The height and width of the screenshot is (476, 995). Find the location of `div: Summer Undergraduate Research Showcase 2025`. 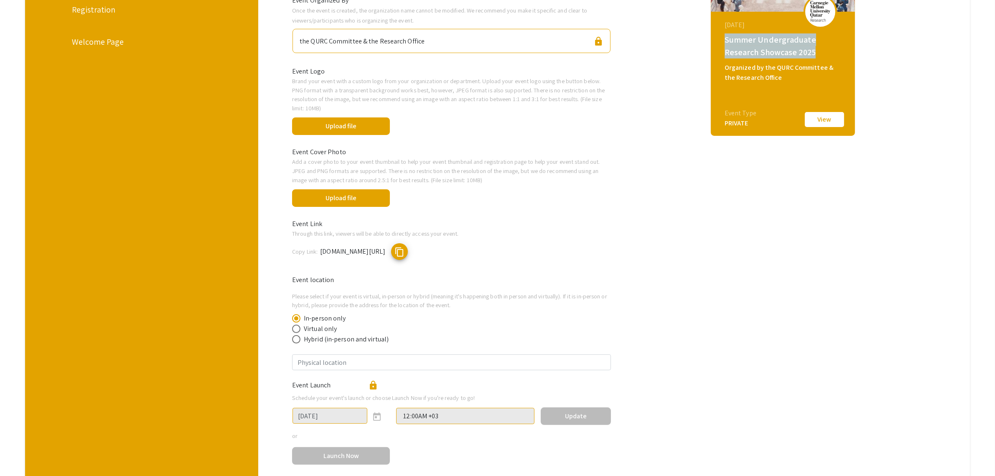

div: Summer Undergraduate Research Showcase 2025 is located at coordinates (784, 46).